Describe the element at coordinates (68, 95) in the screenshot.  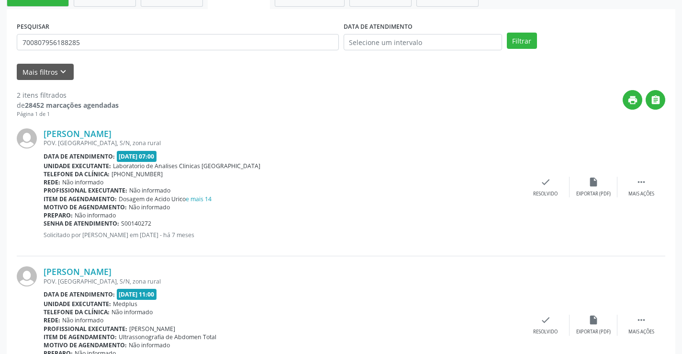
I see `div: 2 itens filtrados` at that location.